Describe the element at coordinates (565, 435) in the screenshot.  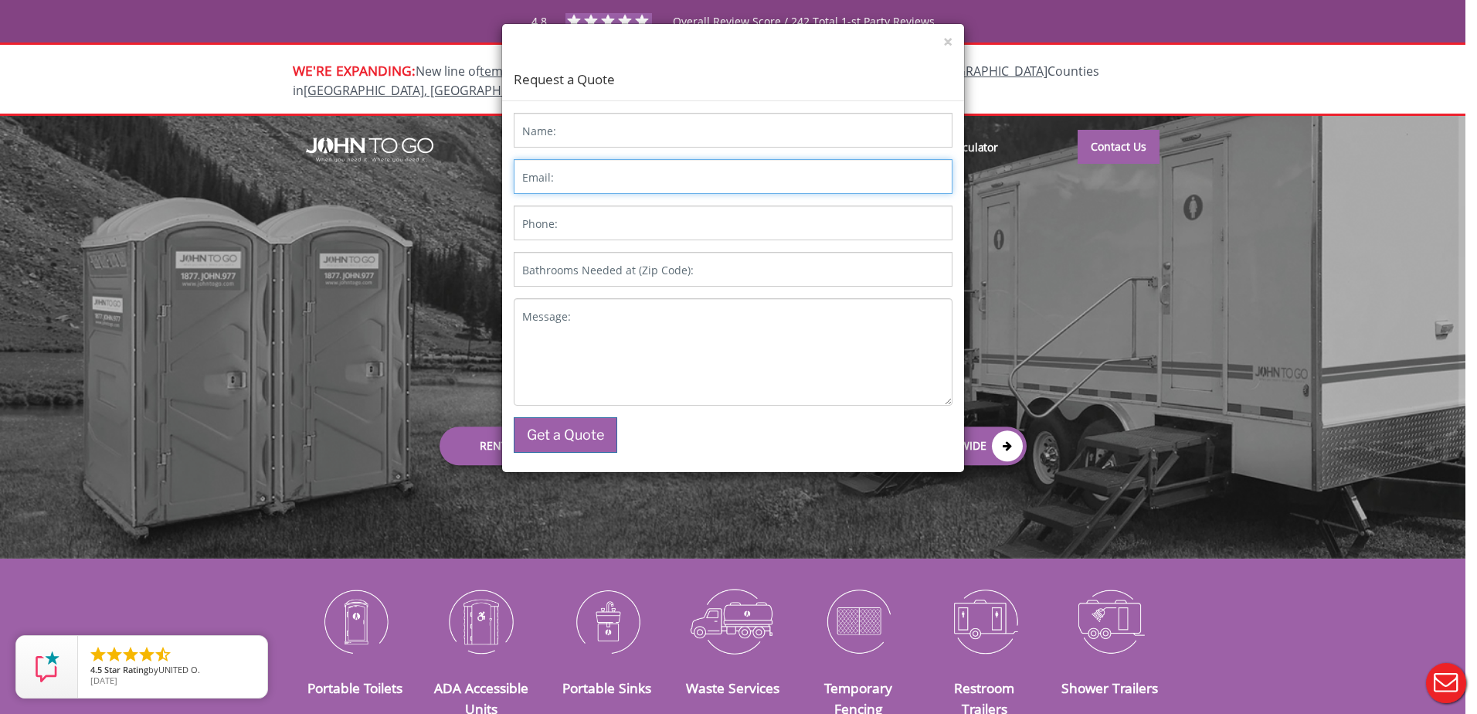
I see `button: Get a Quote` at that location.